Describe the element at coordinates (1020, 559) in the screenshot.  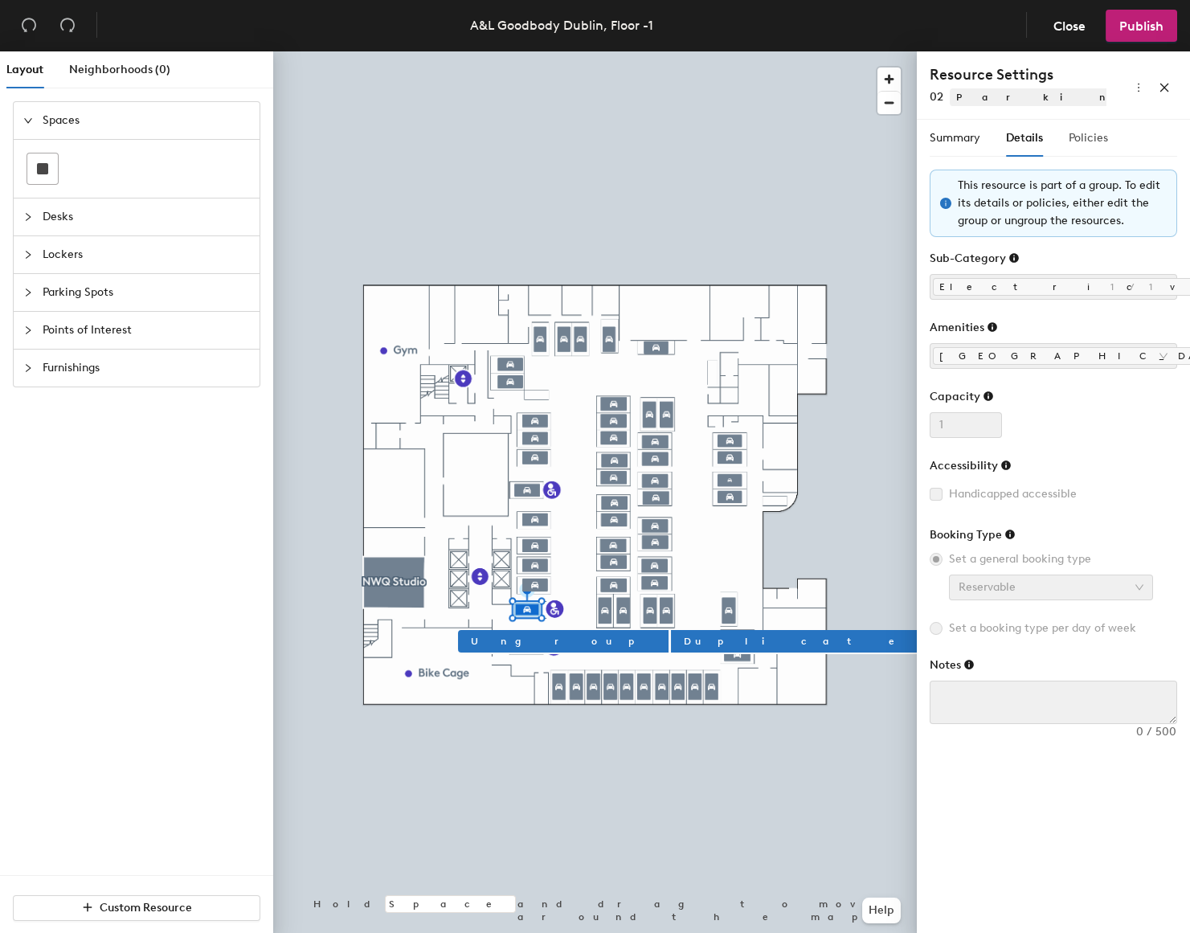
I see `span: Set a general booking type` at that location.